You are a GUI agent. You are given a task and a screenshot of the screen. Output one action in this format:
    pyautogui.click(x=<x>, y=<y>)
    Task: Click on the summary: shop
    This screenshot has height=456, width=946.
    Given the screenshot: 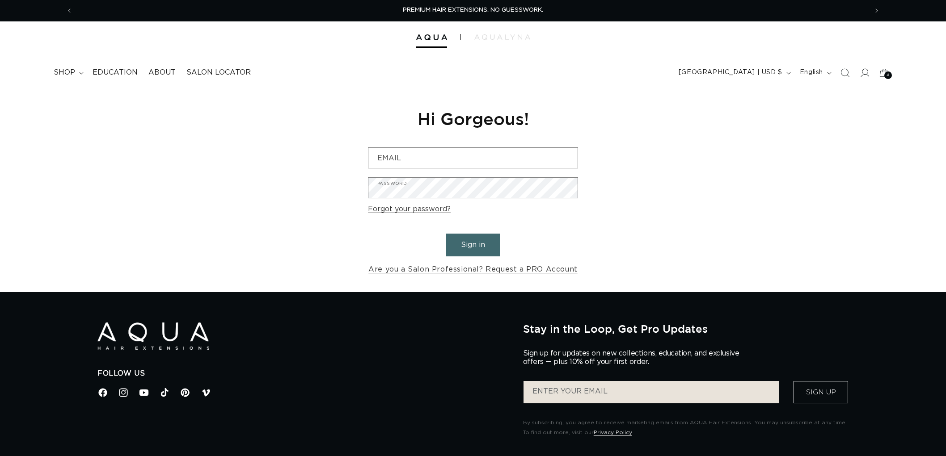 What is the action you would take?
    pyautogui.click(x=67, y=72)
    